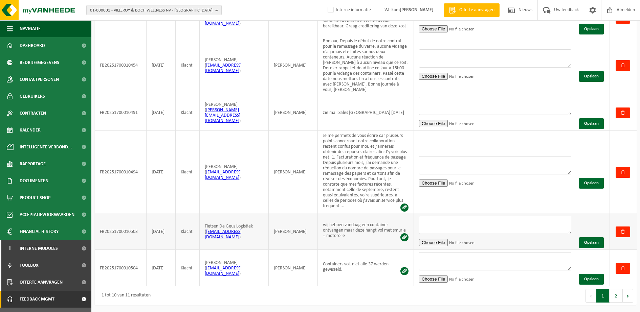 The height and width of the screenshot is (312, 640). What do you see at coordinates (349, 10) in the screenshot?
I see `label: Interne informatie` at bounding box center [349, 10].